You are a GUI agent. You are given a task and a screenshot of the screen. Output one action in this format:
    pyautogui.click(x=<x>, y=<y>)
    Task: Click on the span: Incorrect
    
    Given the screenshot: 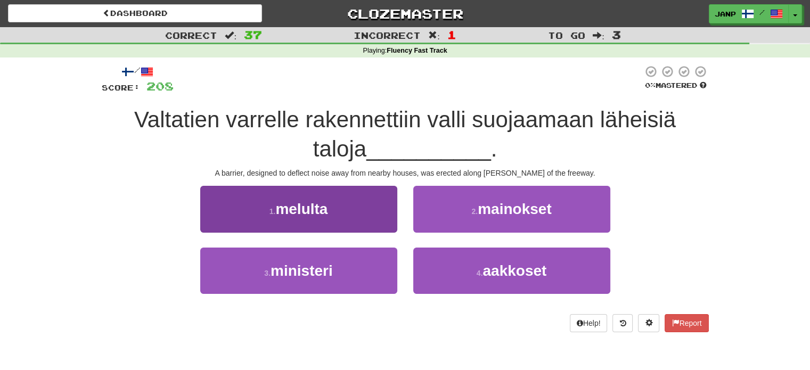 What is the action you would take?
    pyautogui.click(x=387, y=35)
    